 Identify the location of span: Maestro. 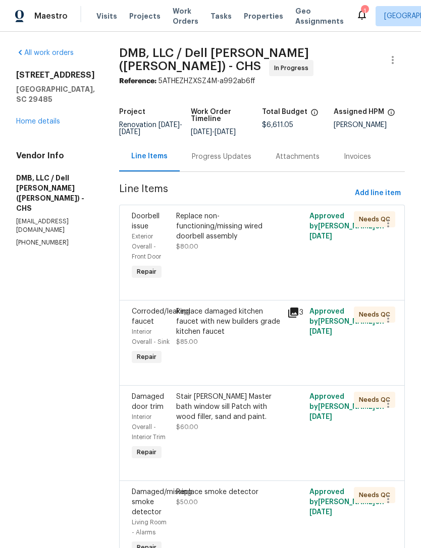
(51, 16).